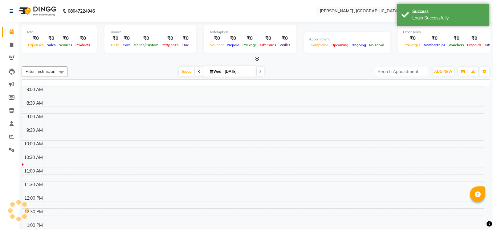  Describe the element at coordinates (115, 45) in the screenshot. I see `span: Cash` at that location.